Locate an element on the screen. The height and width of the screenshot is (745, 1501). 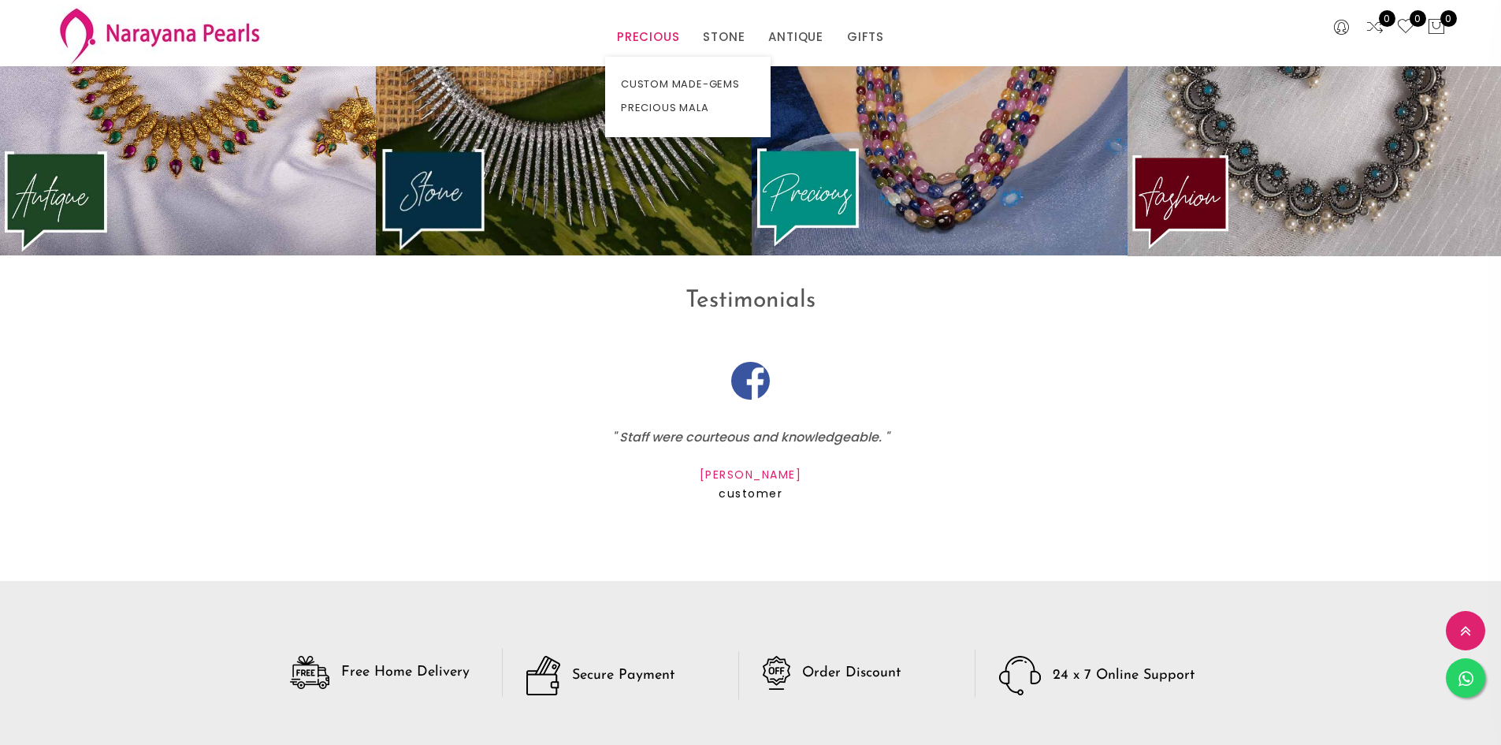
span: customer is located at coordinates (750, 493).